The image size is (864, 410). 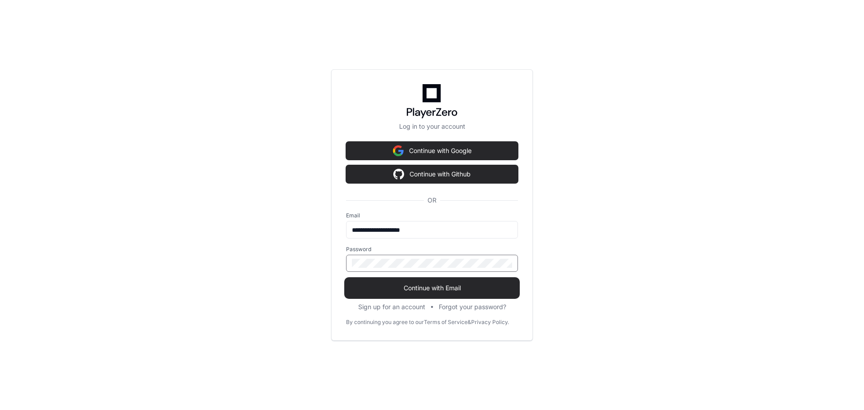 What do you see at coordinates (445, 322) in the screenshot?
I see `a: Terms of Service` at bounding box center [445, 322].